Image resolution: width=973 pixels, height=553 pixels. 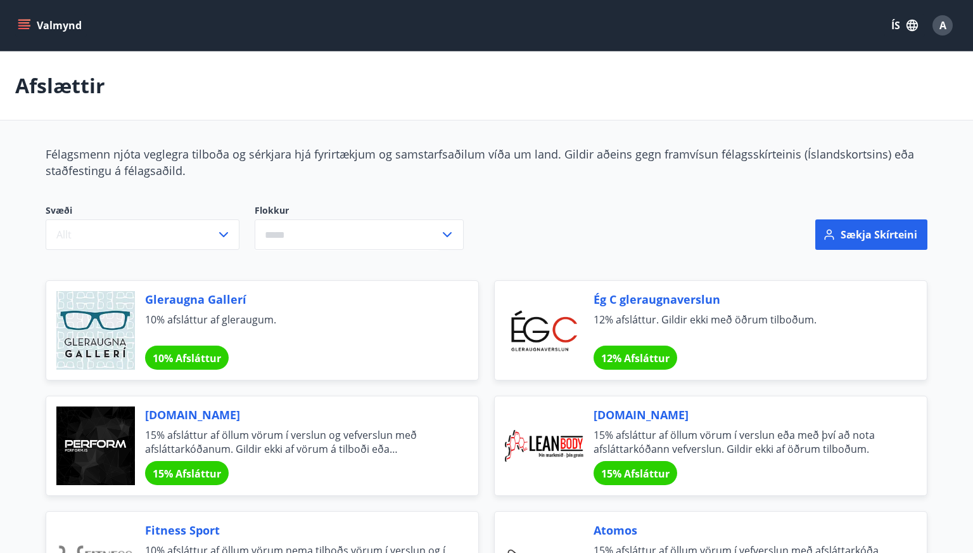 I want to click on span: Svæði, so click(x=143, y=212).